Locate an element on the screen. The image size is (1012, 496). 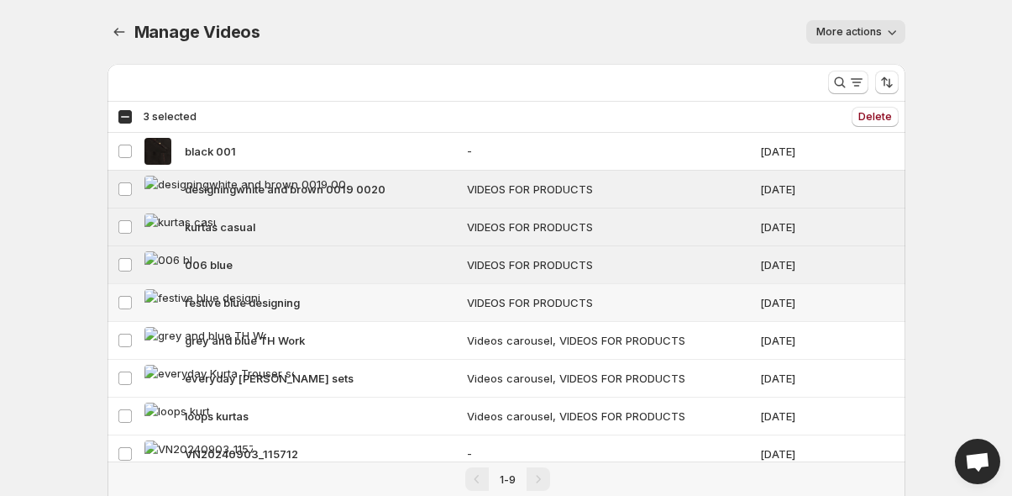
span: kurtas casual is located at coordinates (220, 227).